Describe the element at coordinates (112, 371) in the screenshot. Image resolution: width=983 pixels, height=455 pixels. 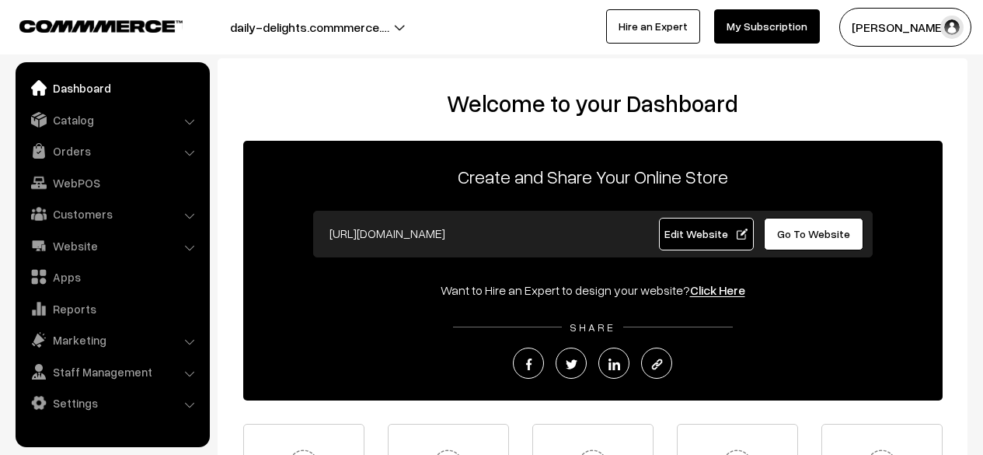
I see `a: Staff Management` at that location.